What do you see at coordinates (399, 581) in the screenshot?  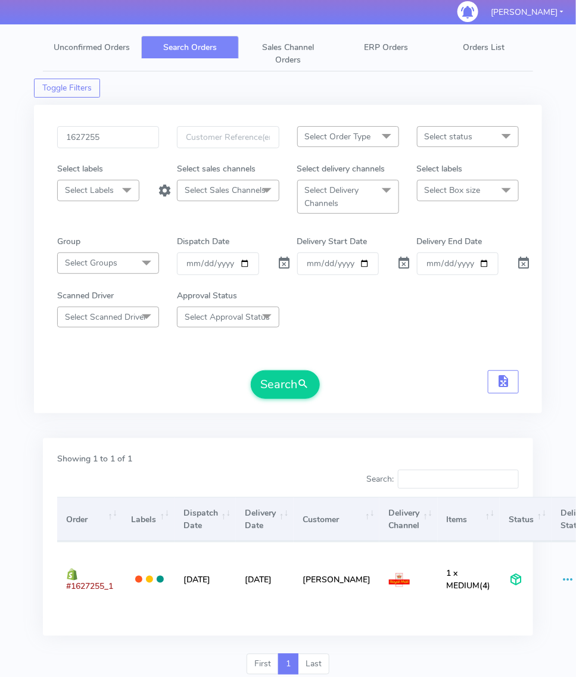 I see `img: Royal Mail` at bounding box center [399, 581].